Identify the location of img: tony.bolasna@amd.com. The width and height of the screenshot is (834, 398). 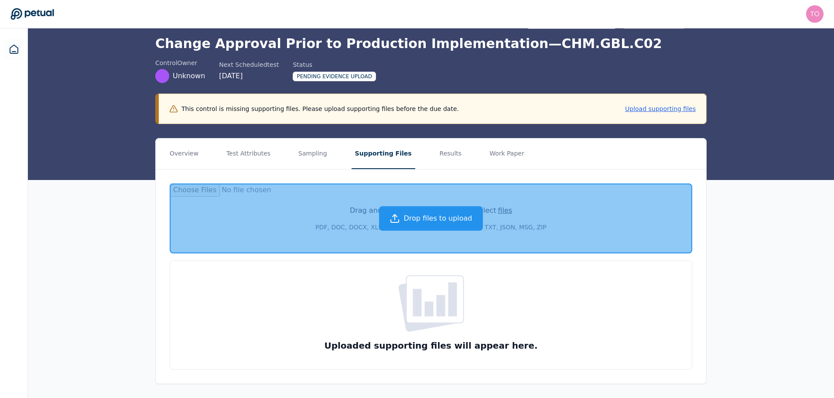
(815, 14).